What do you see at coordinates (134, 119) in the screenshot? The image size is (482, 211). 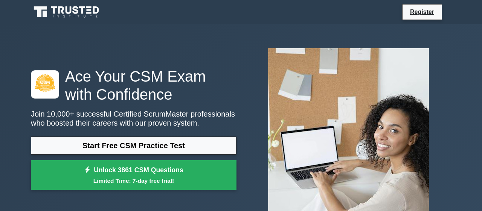 I see `p: Join 10,000+ successful Certified ScrumMaster professionals who boosted their careers with our pr...` at bounding box center [134, 119].